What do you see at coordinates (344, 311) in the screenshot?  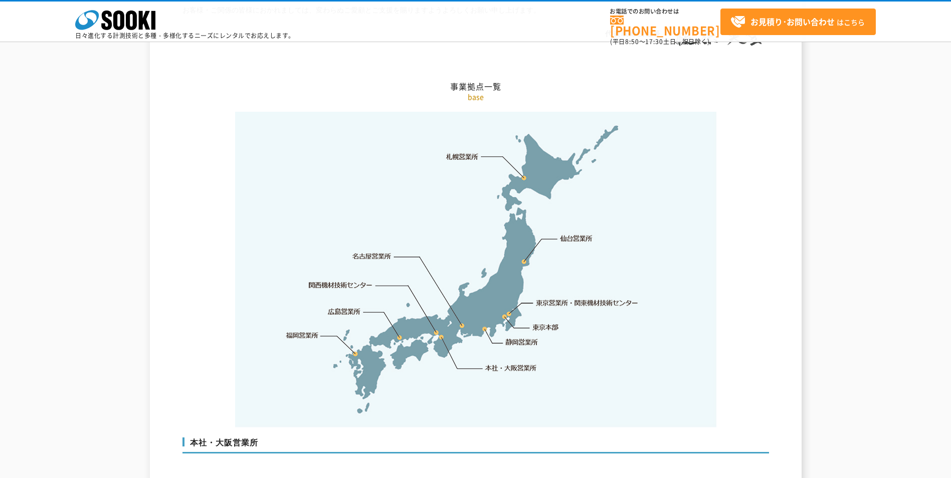 I see `a: 広島営業所` at bounding box center [344, 311].